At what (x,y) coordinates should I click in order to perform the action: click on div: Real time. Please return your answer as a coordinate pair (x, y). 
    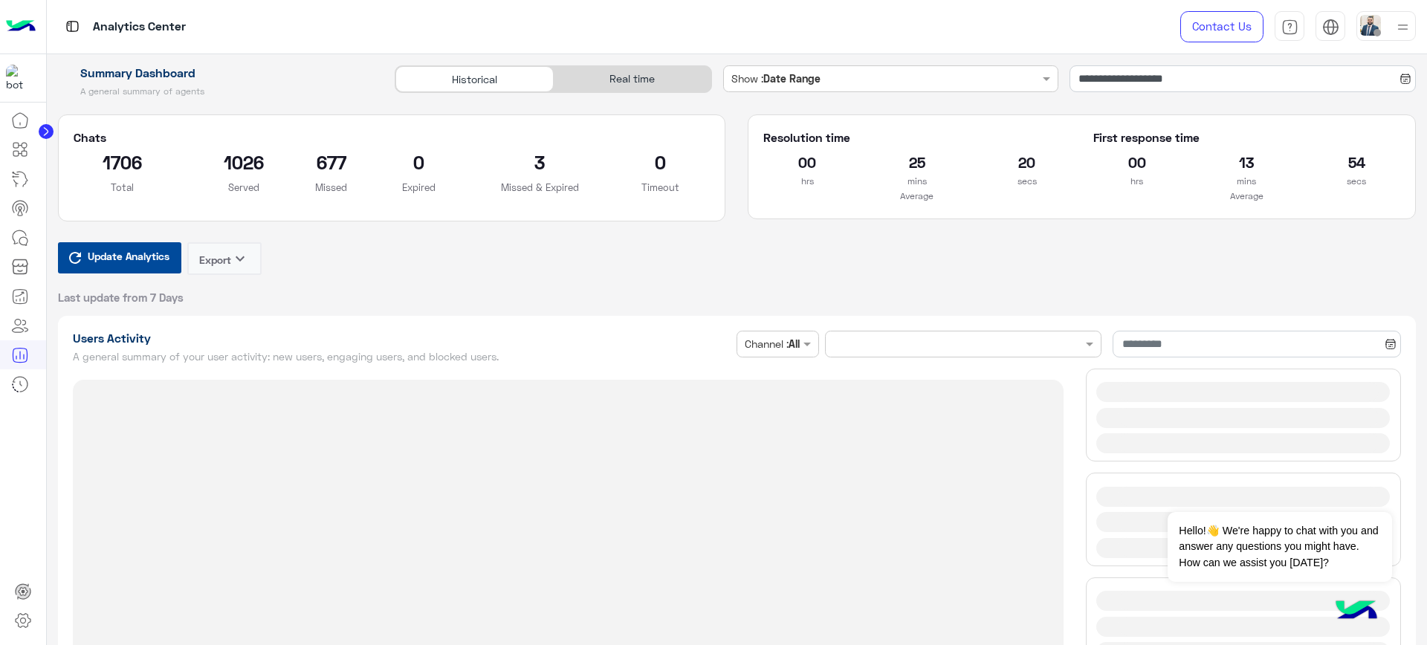
    Looking at the image, I should click on (632, 79).